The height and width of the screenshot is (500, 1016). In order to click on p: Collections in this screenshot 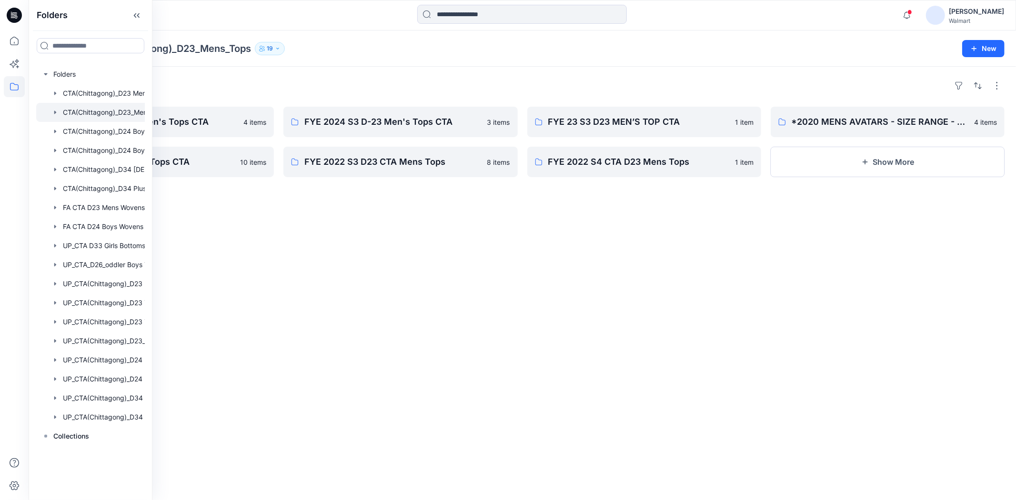, I will do `click(71, 436)`.